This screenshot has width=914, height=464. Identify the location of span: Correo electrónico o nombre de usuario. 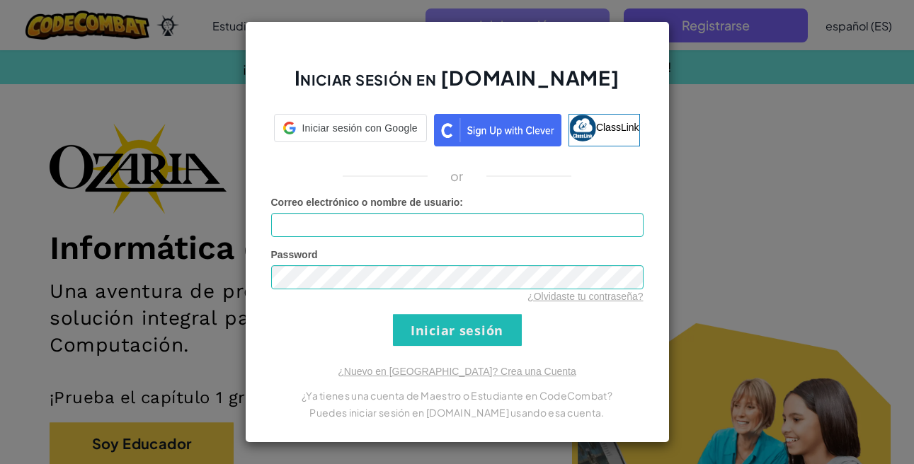
(365, 202).